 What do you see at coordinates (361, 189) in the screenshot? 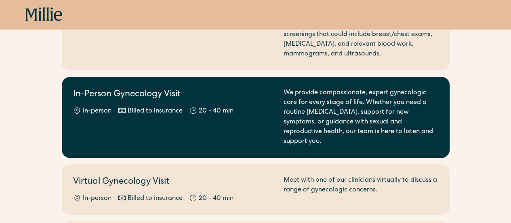
I see `div: Meet with one of our clinicians virtually to discuss a range of gynecologic concerns.` at bounding box center [361, 189].